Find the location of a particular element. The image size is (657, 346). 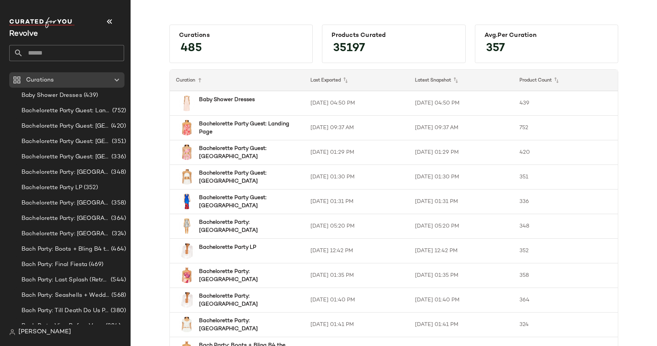

img: svg%3e is located at coordinates (12, 332).